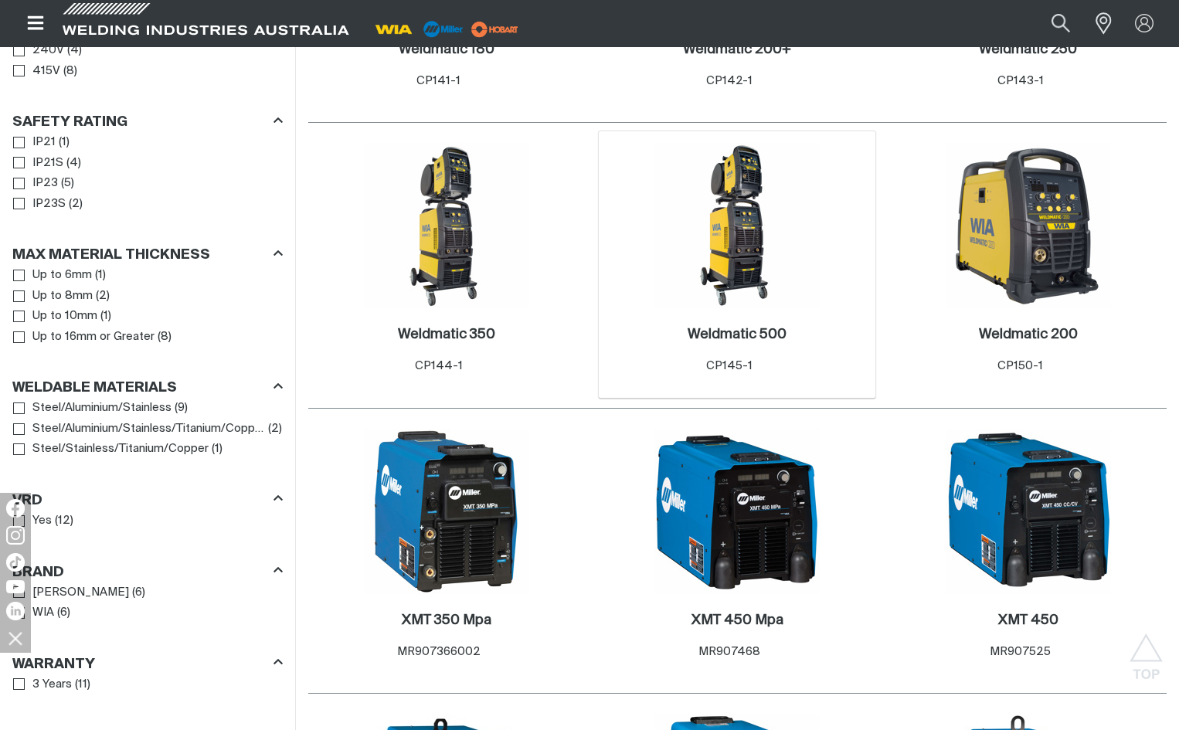 The height and width of the screenshot is (730, 1179). I want to click on ul: Warranty, so click(148, 684).